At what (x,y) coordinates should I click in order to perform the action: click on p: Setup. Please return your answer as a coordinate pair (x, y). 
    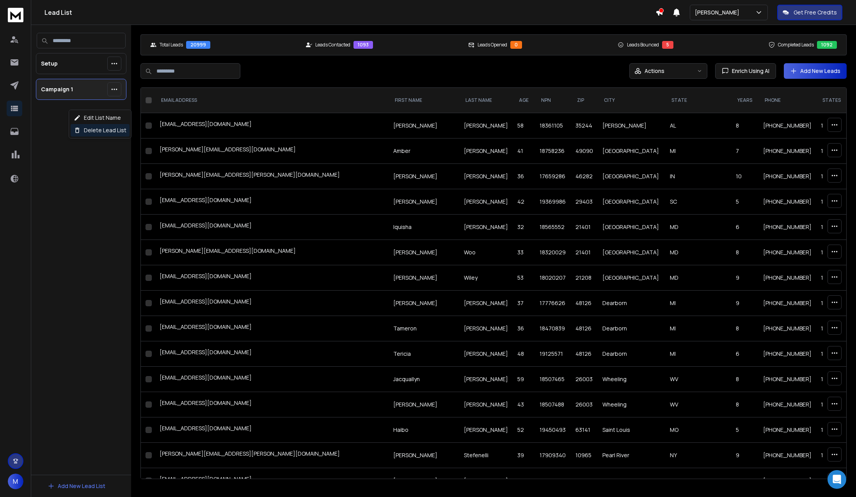
    Looking at the image, I should click on (49, 64).